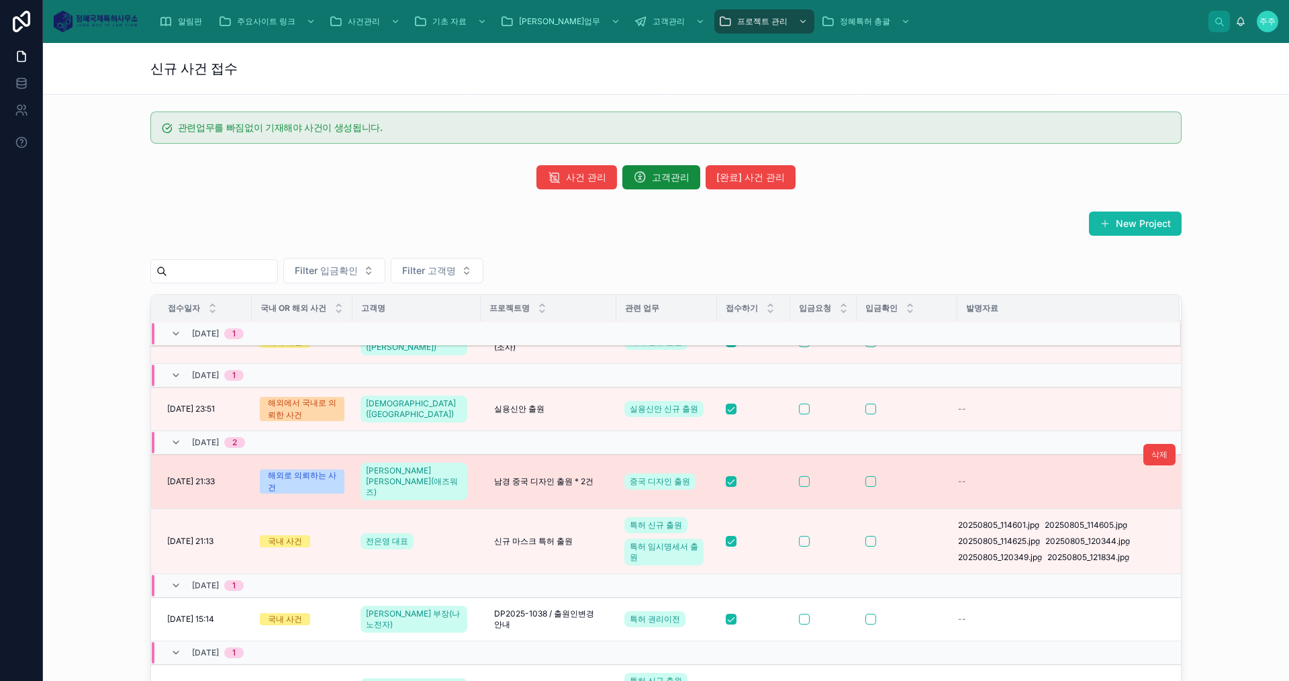 The width and height of the screenshot is (1289, 681). I want to click on a: 프로젝트 관리, so click(764, 21).